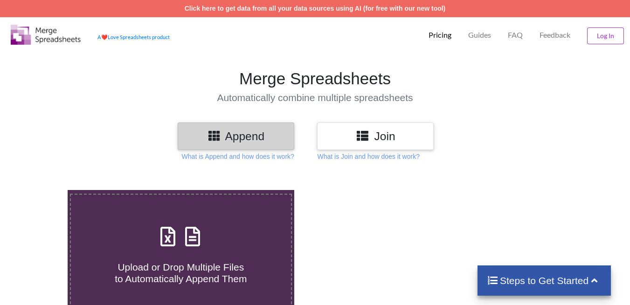  What do you see at coordinates (375, 136) in the screenshot?
I see `h3: Join` at bounding box center [375, 136].